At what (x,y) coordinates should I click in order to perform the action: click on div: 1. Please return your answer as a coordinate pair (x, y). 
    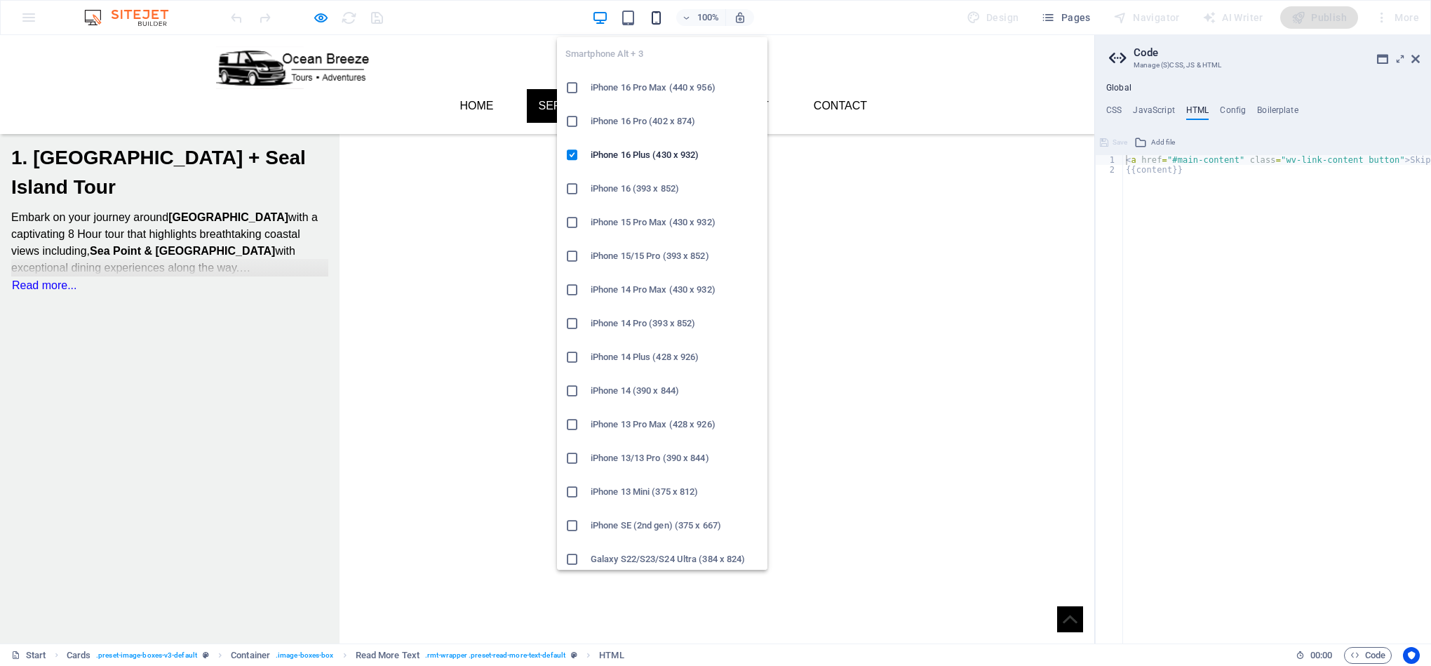
    Looking at the image, I should click on (1110, 160).